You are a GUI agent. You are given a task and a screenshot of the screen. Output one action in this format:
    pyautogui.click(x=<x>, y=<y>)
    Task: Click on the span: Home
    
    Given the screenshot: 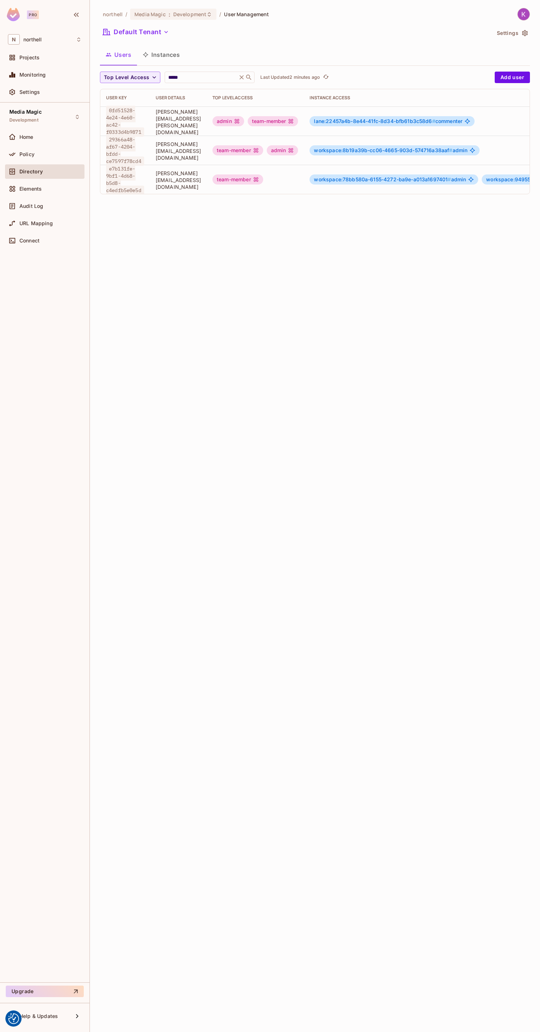 What is the action you would take?
    pyautogui.click(x=26, y=137)
    